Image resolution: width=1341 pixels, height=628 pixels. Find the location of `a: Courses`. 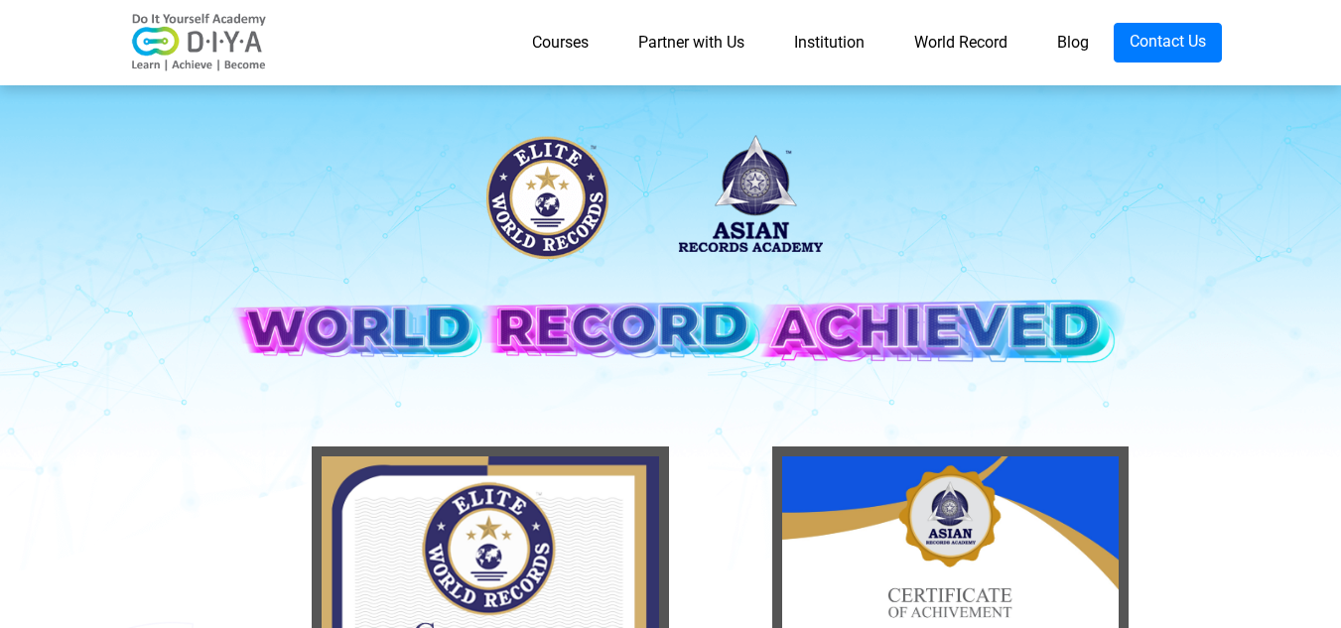

a: Courses is located at coordinates (560, 43).